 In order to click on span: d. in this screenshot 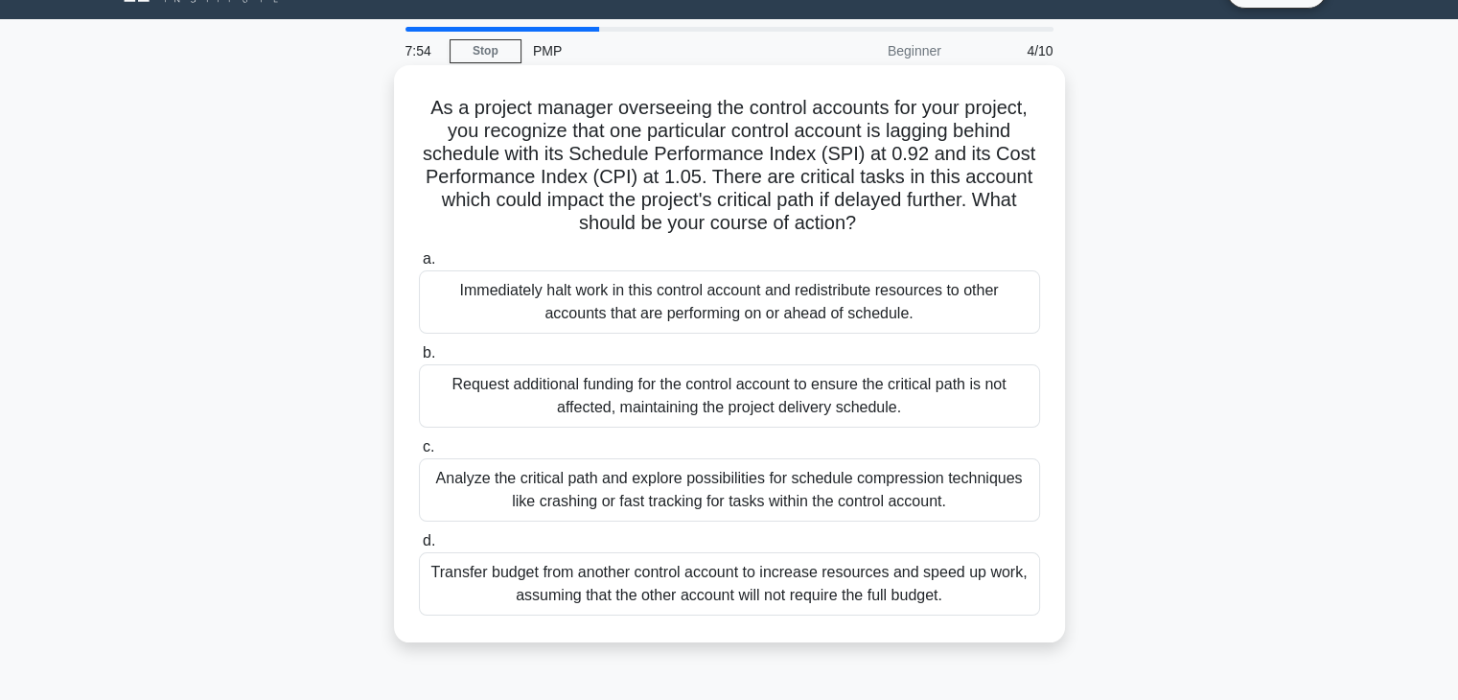, I will do `click(428, 540)`.